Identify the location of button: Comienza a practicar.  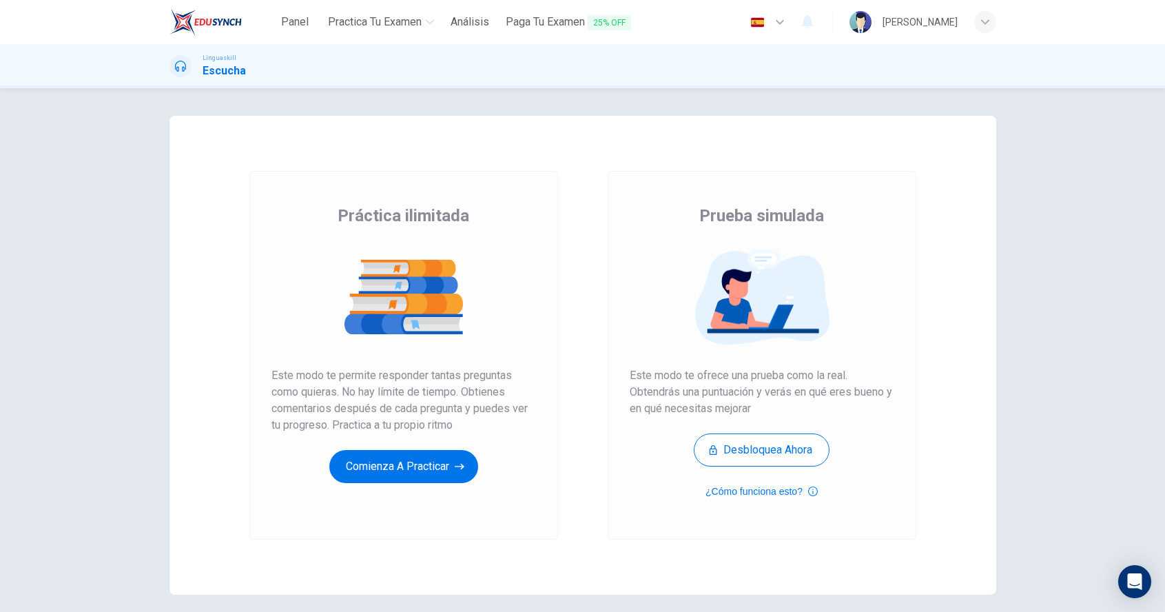
(404, 466).